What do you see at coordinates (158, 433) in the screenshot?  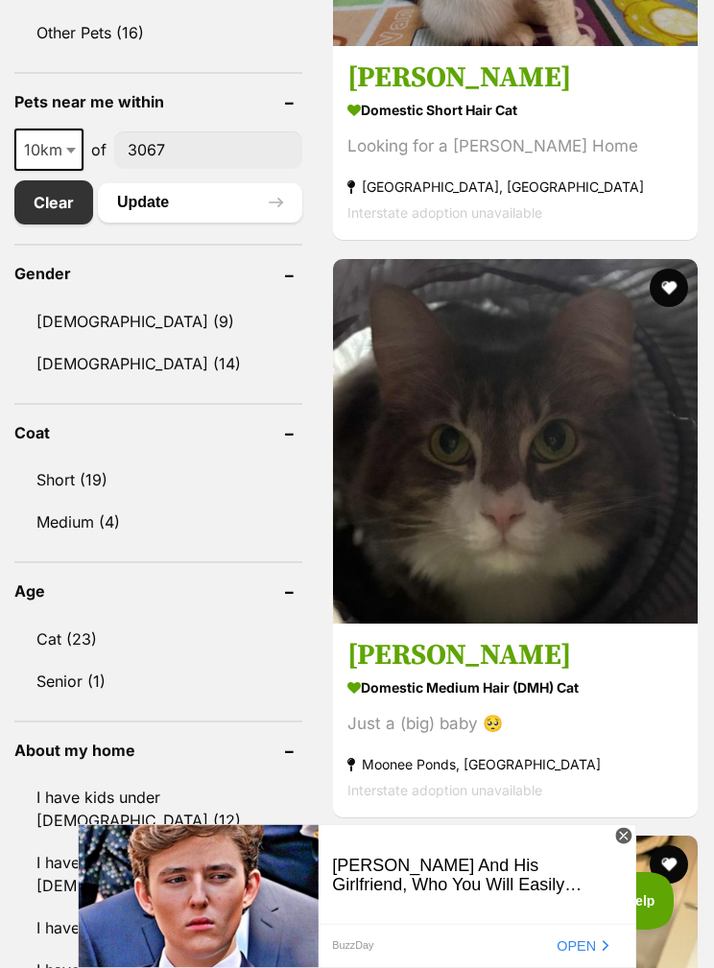 I see `header: Coat` at bounding box center [158, 433].